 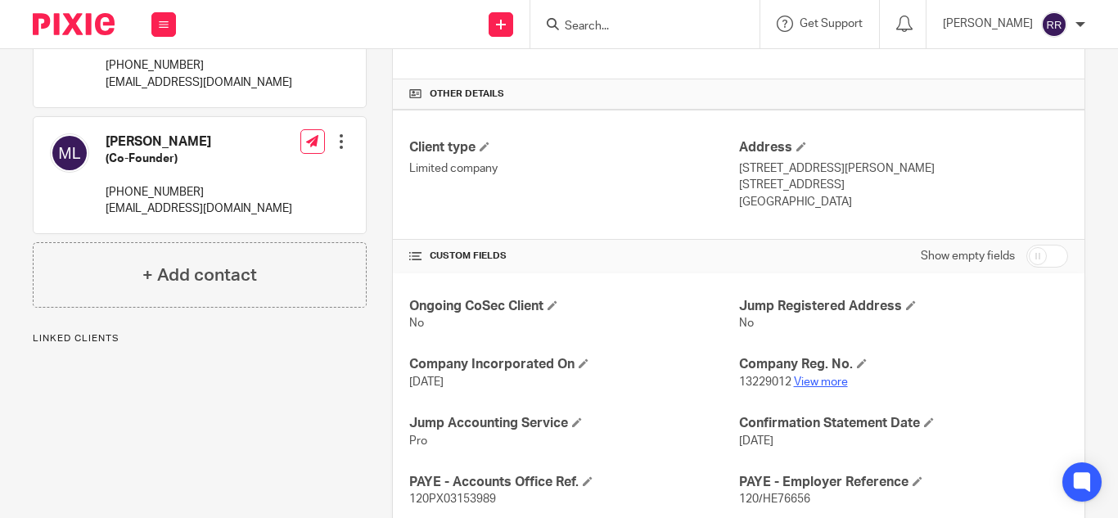 What do you see at coordinates (967, 256) in the screenshot?
I see `label: Show empty fields` at bounding box center [967, 256].